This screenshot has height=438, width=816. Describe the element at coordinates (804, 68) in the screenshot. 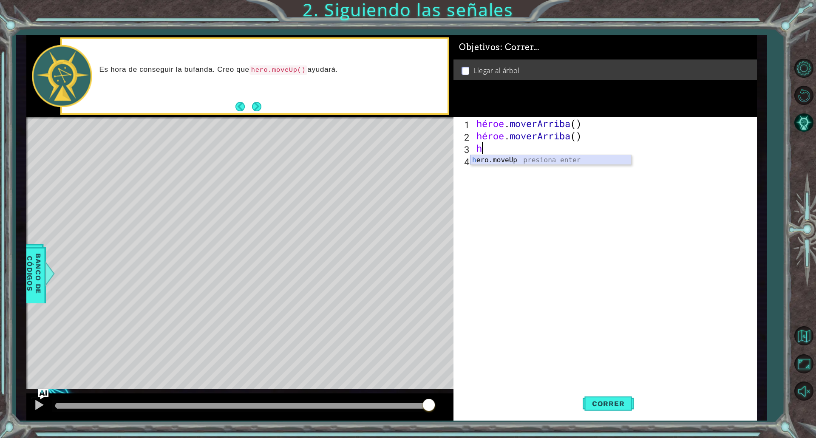

I see `button: Opciones de nivel` at that location.